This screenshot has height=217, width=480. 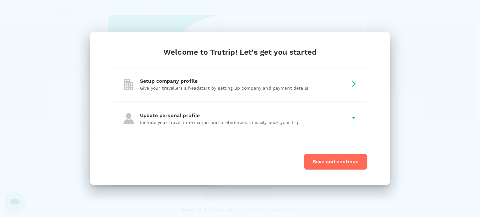 What do you see at coordinates (244, 88) in the screenshot?
I see `p: Give your travellers a headstart by setting up company and payment details` at bounding box center [244, 88].